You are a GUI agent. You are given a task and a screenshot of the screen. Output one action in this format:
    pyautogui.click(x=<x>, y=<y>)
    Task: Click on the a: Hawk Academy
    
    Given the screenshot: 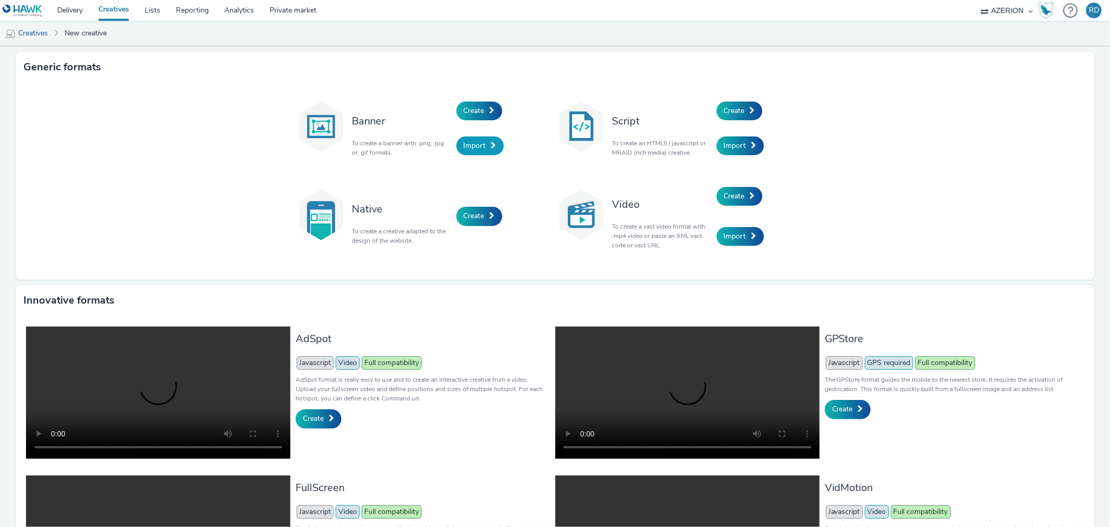 What is the action you would take?
    pyautogui.click(x=1048, y=10)
    